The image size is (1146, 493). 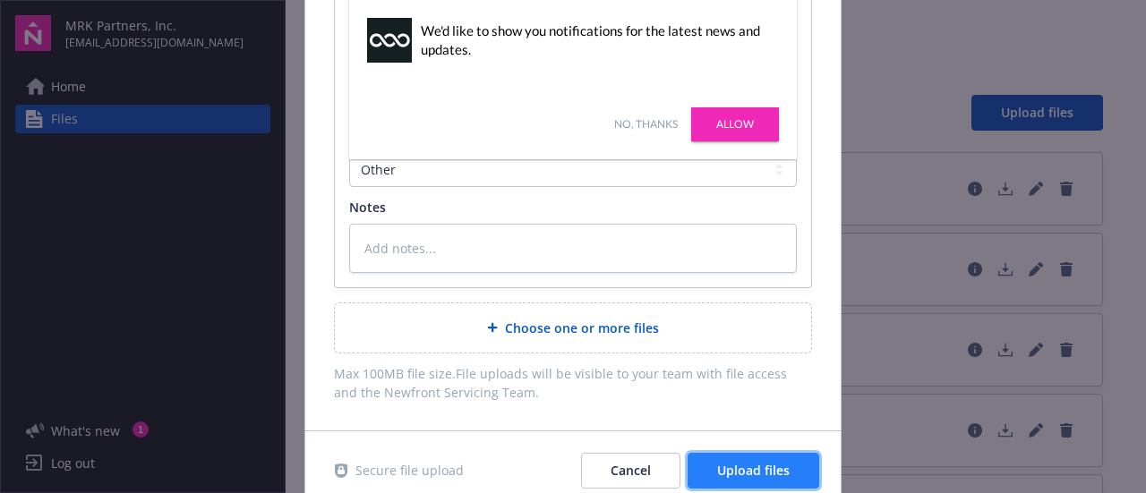 I want to click on span: Secure file upload, so click(x=409, y=470).